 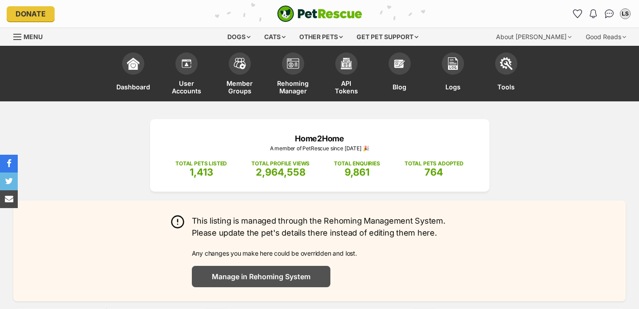 What do you see at coordinates (609, 14) in the screenshot?
I see `a: Conversations` at bounding box center [609, 14].